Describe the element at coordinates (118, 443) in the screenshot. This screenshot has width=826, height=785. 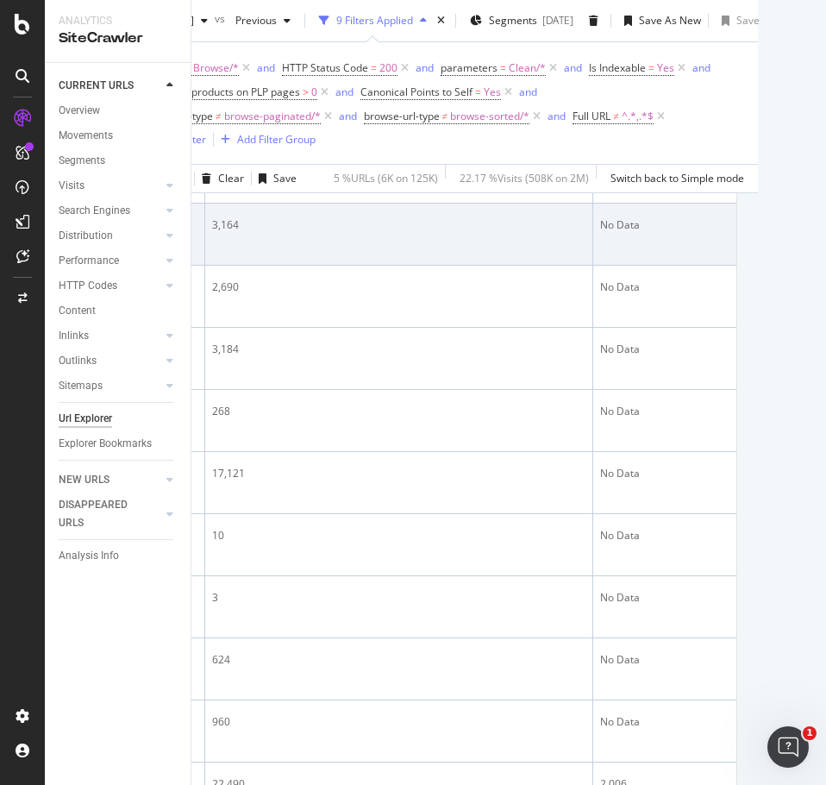
I see `a: Explorer Bookmarks` at that location.